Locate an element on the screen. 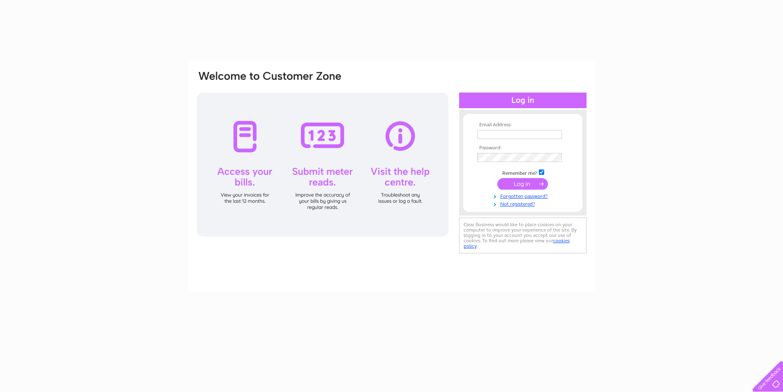 Image resolution: width=783 pixels, height=392 pixels. a: cookies policy is located at coordinates (516, 243).